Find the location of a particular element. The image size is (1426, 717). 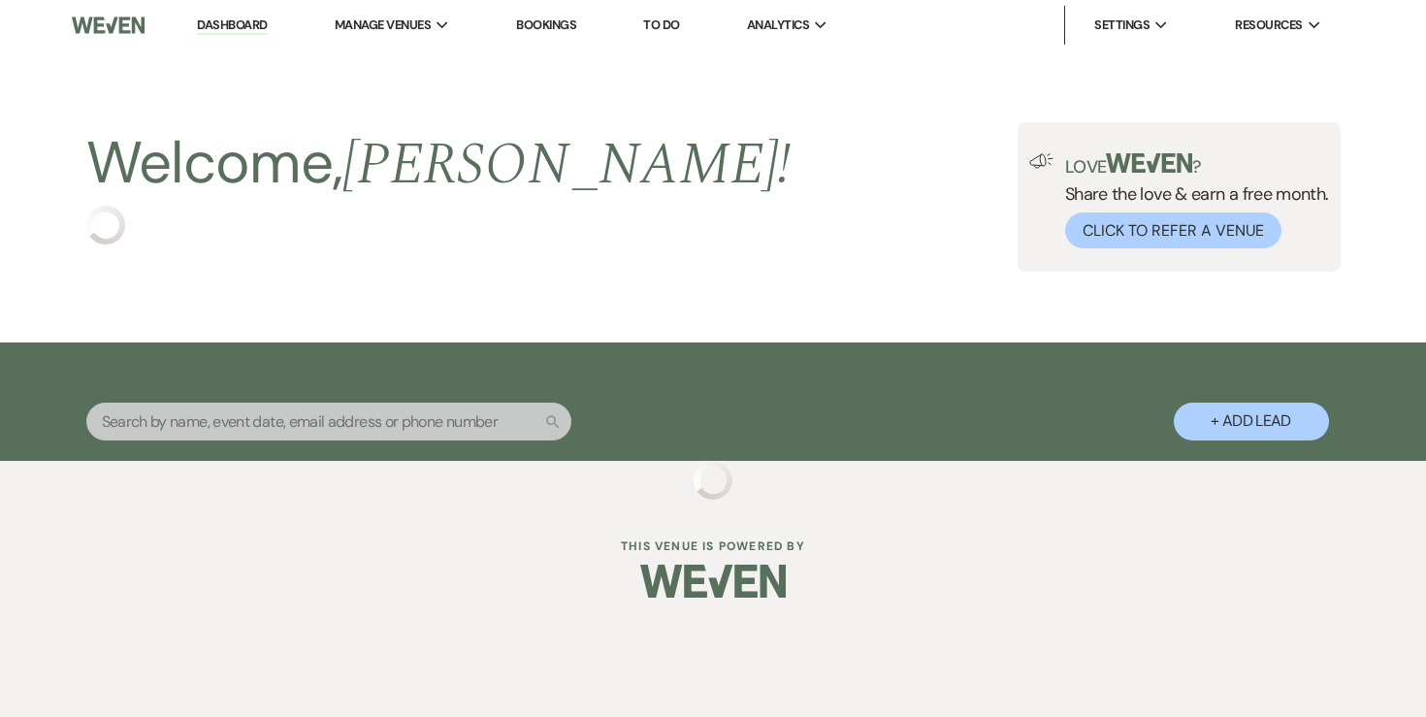

a: Dashboard is located at coordinates (232, 25).